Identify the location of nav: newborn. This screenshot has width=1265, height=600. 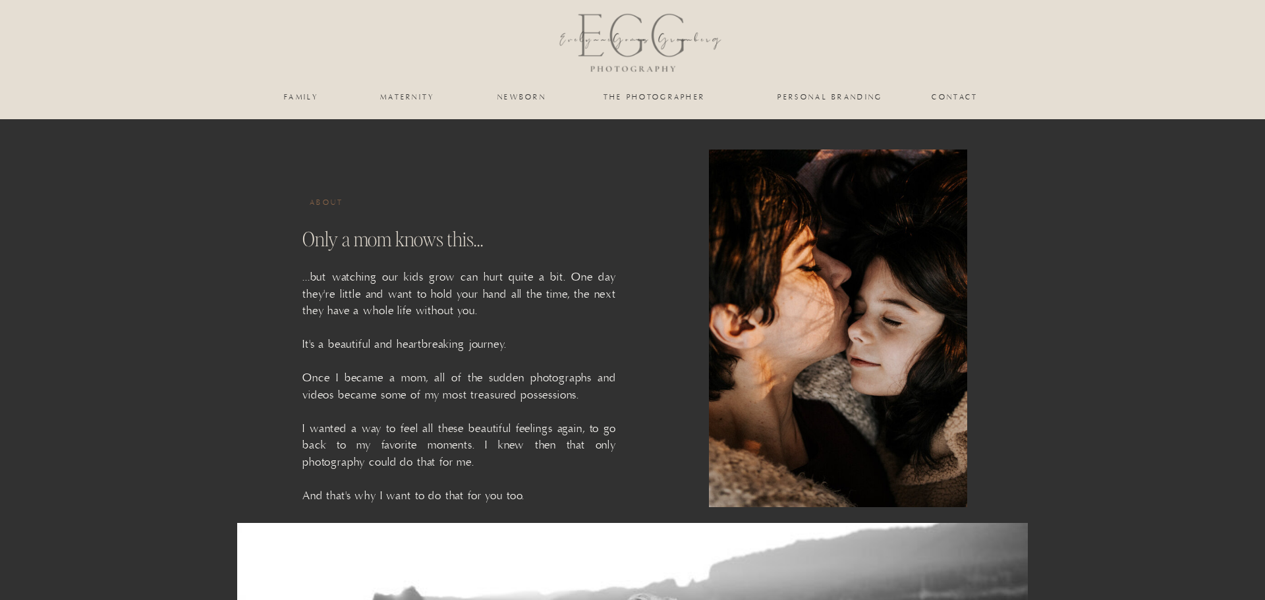
(522, 97).